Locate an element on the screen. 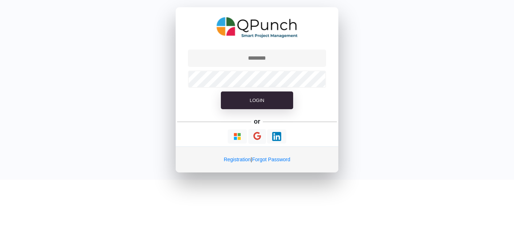  span: Login is located at coordinates (257, 100).